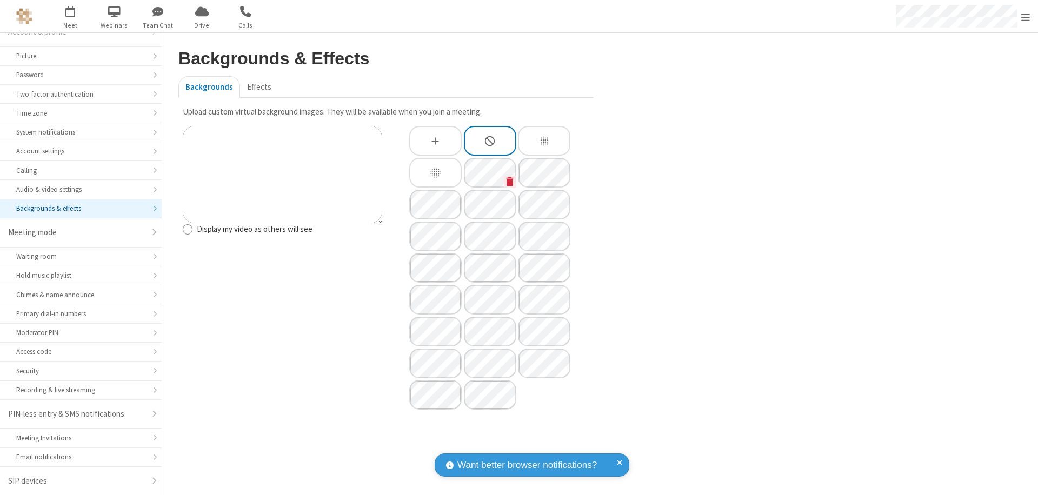 Image resolution: width=1038 pixels, height=495 pixels. I want to click on div: Kinkakuji, so click(490, 267).